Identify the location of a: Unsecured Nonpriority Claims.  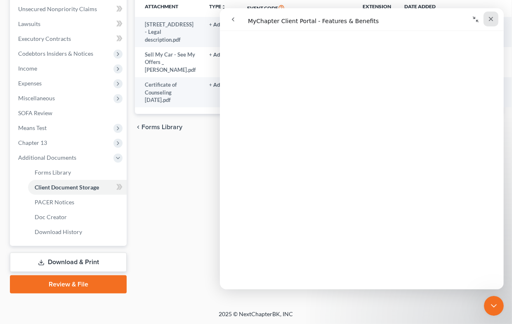
(69, 9).